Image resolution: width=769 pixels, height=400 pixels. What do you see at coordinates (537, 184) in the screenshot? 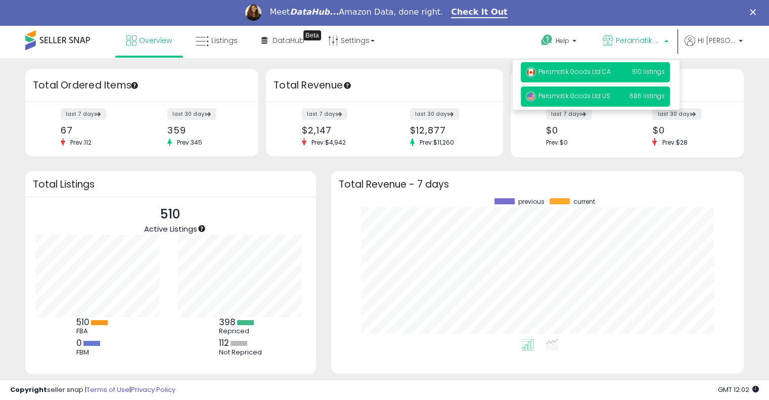
I see `h3: Total Revenue - 7 days` at bounding box center [537, 184].